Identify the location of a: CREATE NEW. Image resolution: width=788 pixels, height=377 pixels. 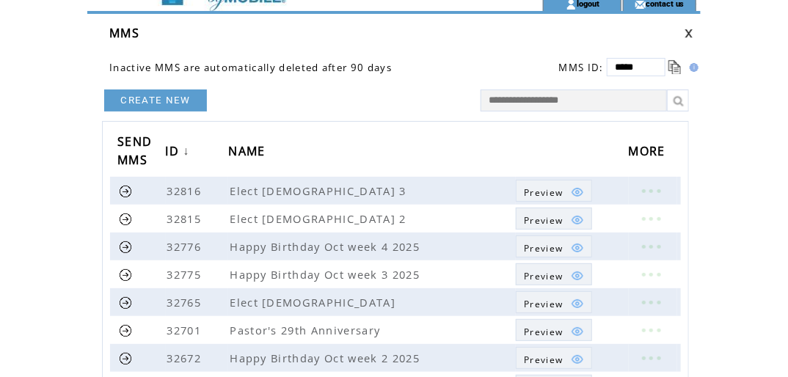
(155, 100).